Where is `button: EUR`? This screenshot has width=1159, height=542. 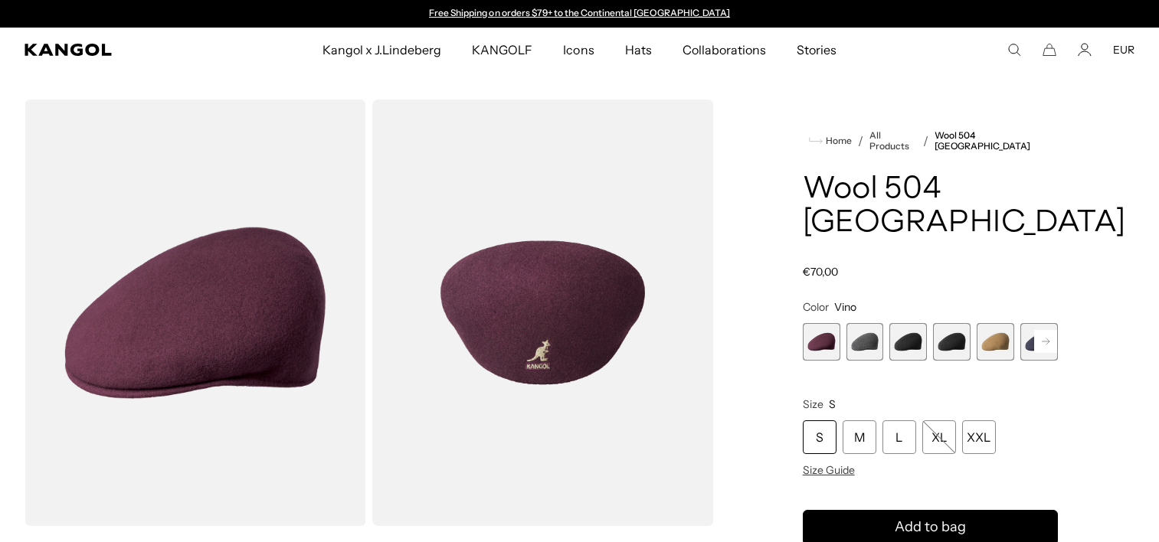 button: EUR is located at coordinates (1124, 50).